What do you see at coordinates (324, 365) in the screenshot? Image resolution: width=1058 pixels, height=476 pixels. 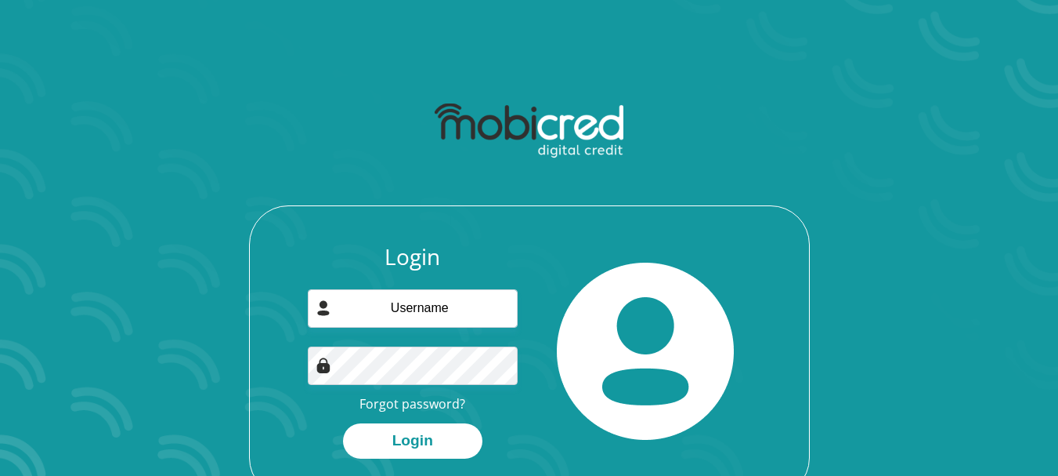 I see `img: Image` at bounding box center [324, 365].